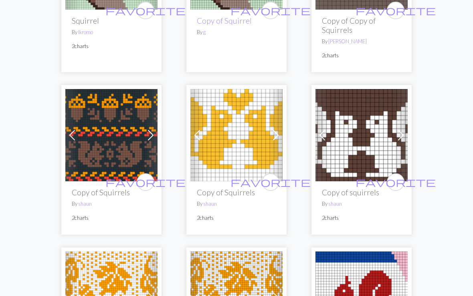 Image resolution: width=473 pixels, height=296 pixels. What do you see at coordinates (224, 20) in the screenshot?
I see `a: Copy of Squirrel` at bounding box center [224, 20].